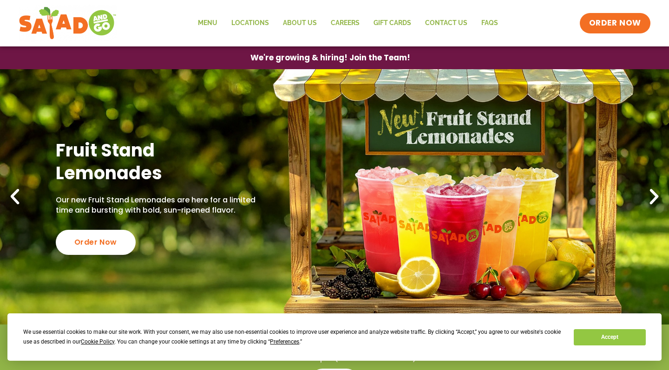 This screenshot has height=370, width=669. Describe the element at coordinates (284, 342) in the screenshot. I see `span: Preferences` at that location.